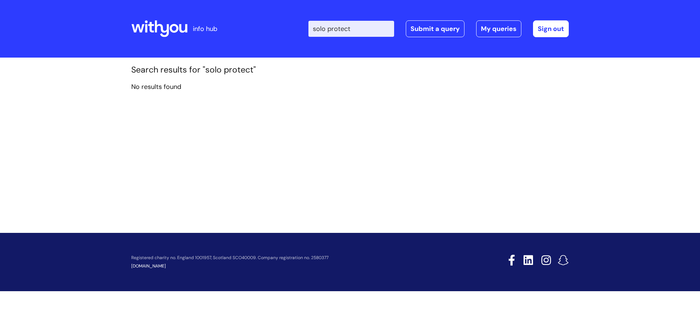 The height and width of the screenshot is (332, 700). What do you see at coordinates (499, 29) in the screenshot?
I see `a: My queries` at bounding box center [499, 29].